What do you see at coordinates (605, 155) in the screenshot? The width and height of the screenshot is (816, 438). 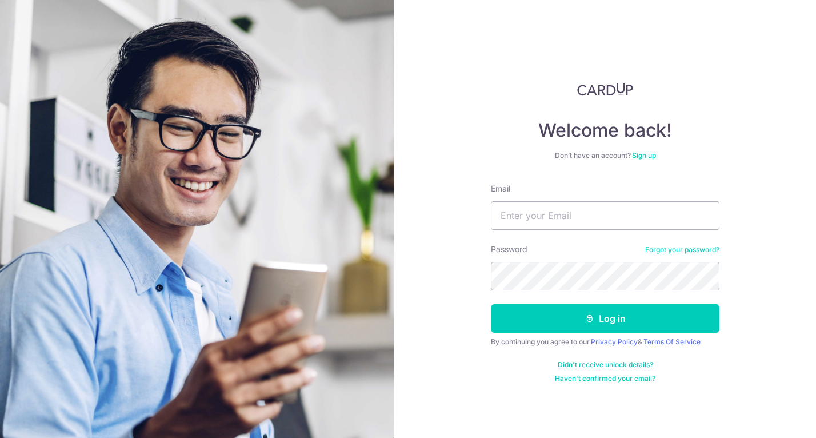 I see `div: Don’t have an account?` at bounding box center [605, 155].